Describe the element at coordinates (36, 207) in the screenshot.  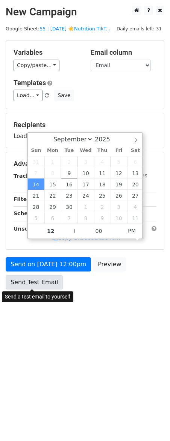
I see `span: September 28, 2025` at that location.